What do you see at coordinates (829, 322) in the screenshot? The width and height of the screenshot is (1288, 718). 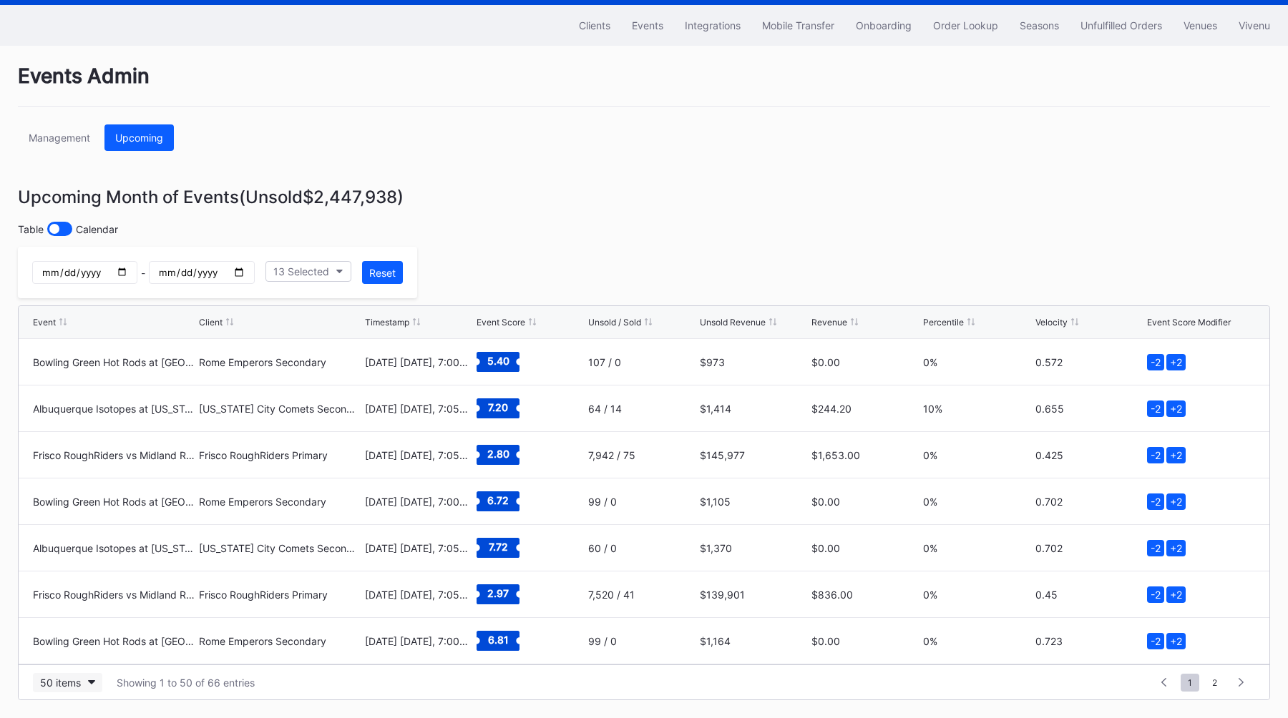 I see `div: Revenue` at bounding box center [829, 322].